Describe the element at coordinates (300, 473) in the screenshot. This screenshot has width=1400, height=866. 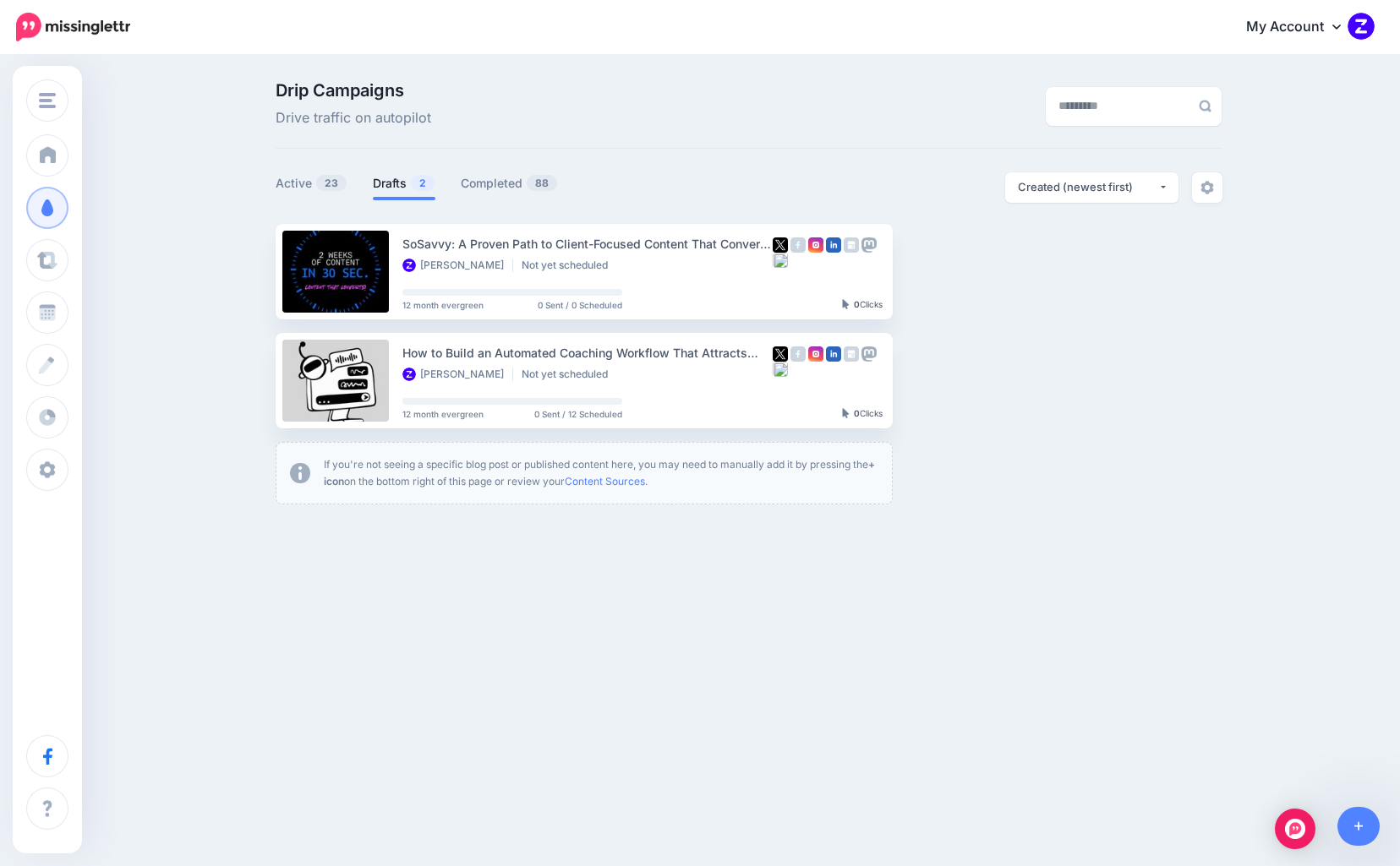
I see `img: info-circle-grey.png` at that location.